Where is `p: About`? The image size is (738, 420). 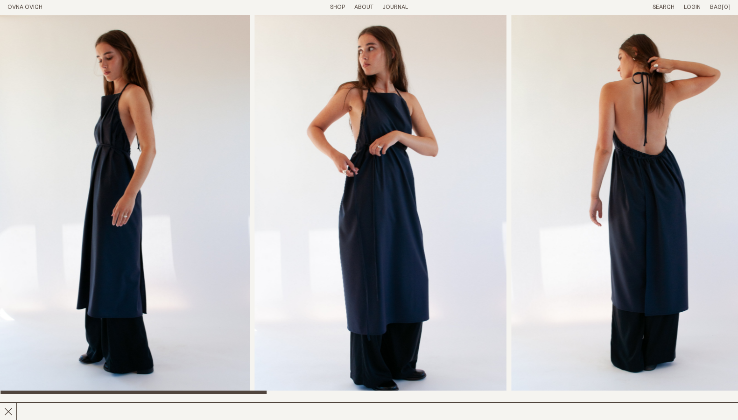
p: About is located at coordinates (364, 7).